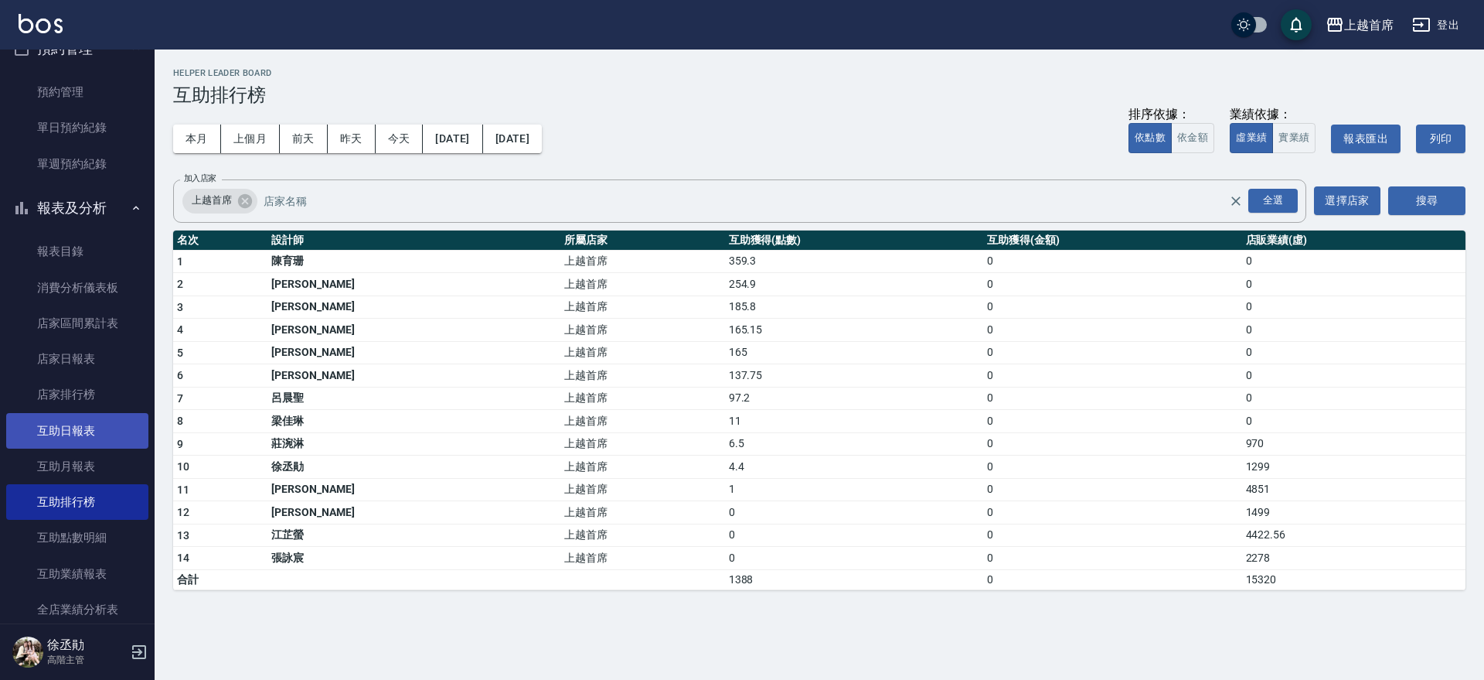 This screenshot has height=680, width=1484. Describe the element at coordinates (642, 240) in the screenshot. I see `th: 所屬店家` at that location.